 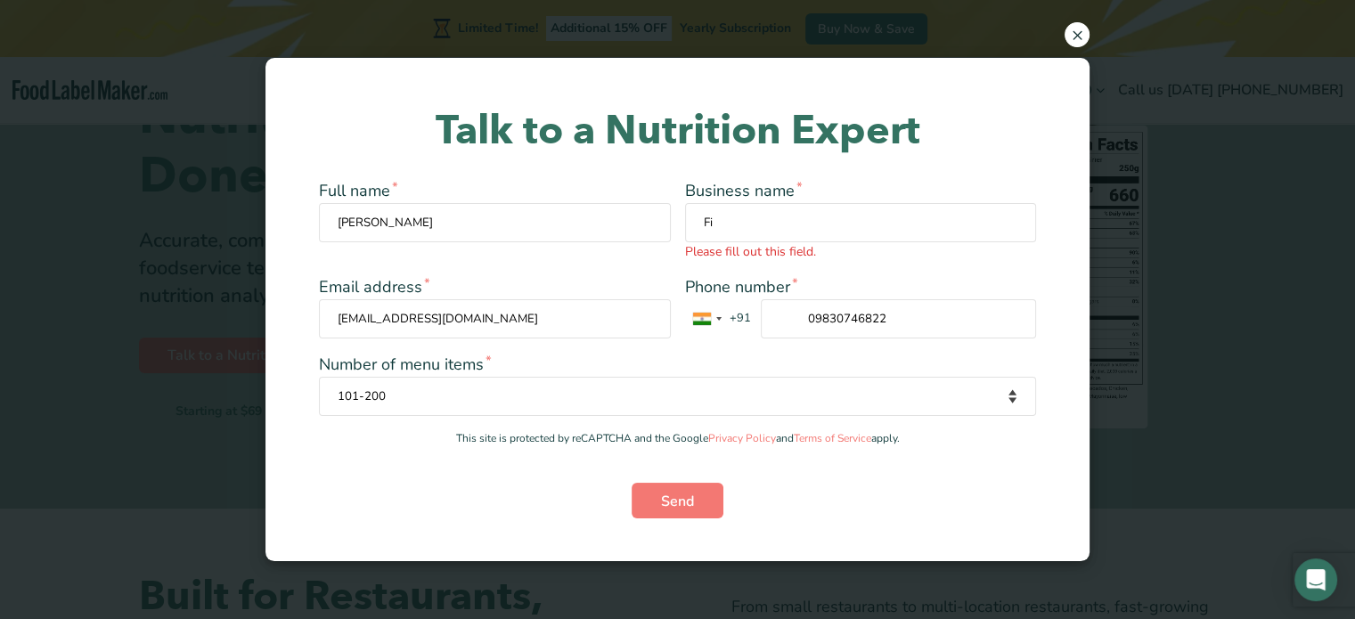 What do you see at coordinates (740, 319) in the screenshot?
I see `span: +91` at bounding box center [740, 319].